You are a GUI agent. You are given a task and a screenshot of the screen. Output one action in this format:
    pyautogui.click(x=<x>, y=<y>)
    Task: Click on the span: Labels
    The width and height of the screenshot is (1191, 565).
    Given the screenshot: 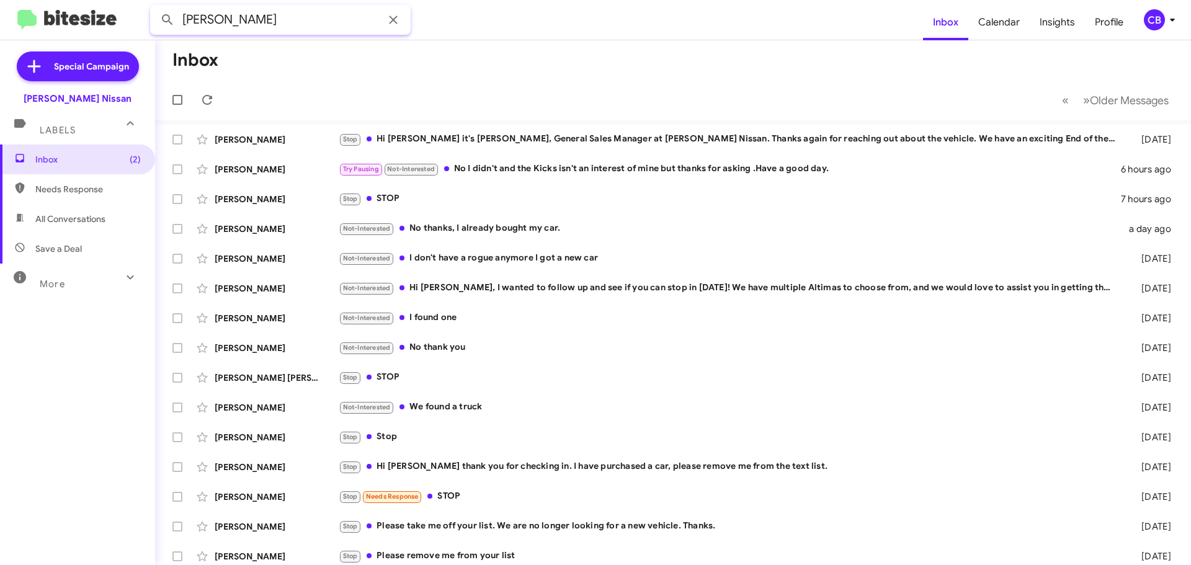 What is the action you would take?
    pyautogui.click(x=58, y=130)
    